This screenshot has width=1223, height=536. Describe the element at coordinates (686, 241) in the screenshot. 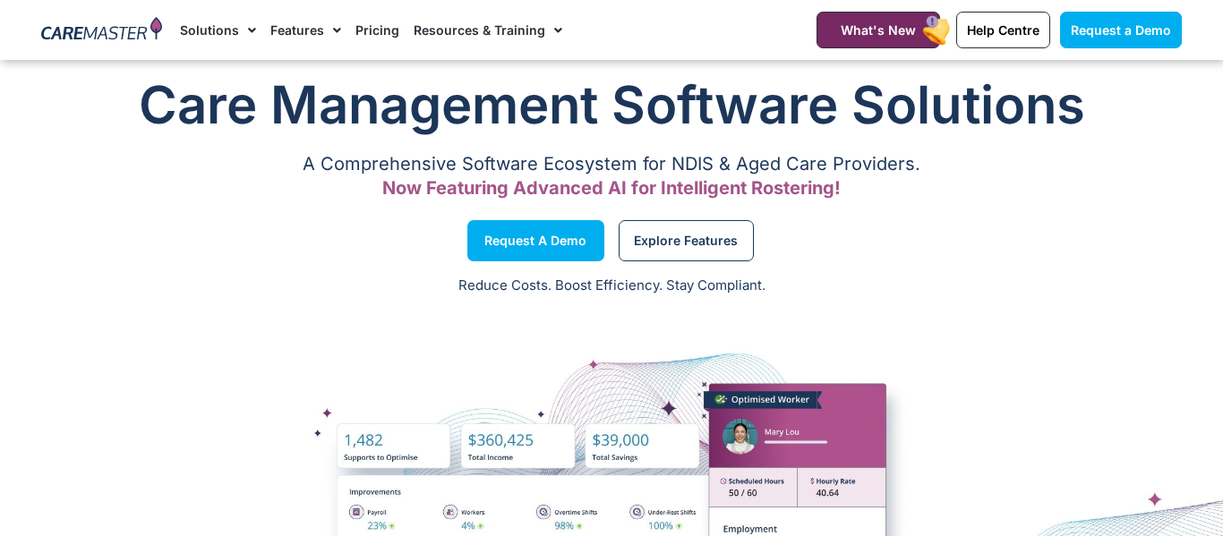

I see `a: Explore Features` at that location.